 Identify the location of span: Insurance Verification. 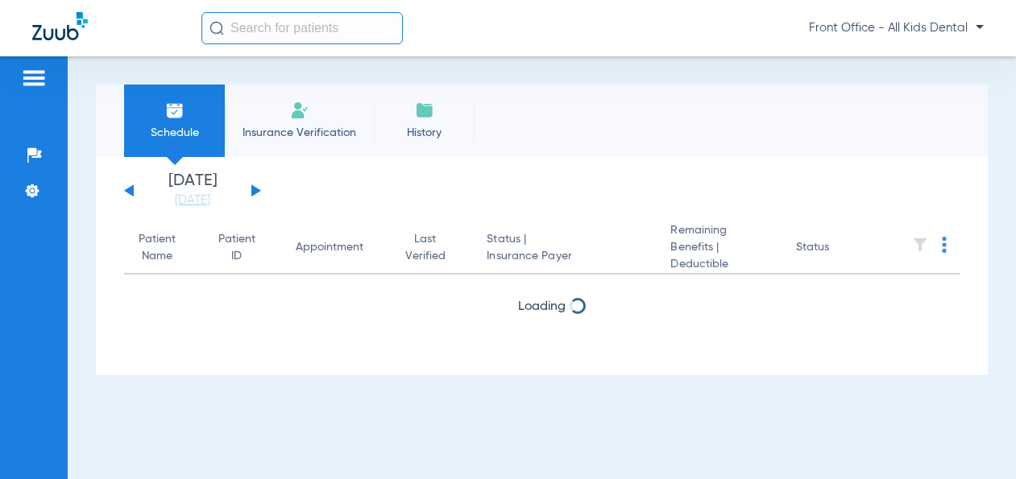
(299, 133).